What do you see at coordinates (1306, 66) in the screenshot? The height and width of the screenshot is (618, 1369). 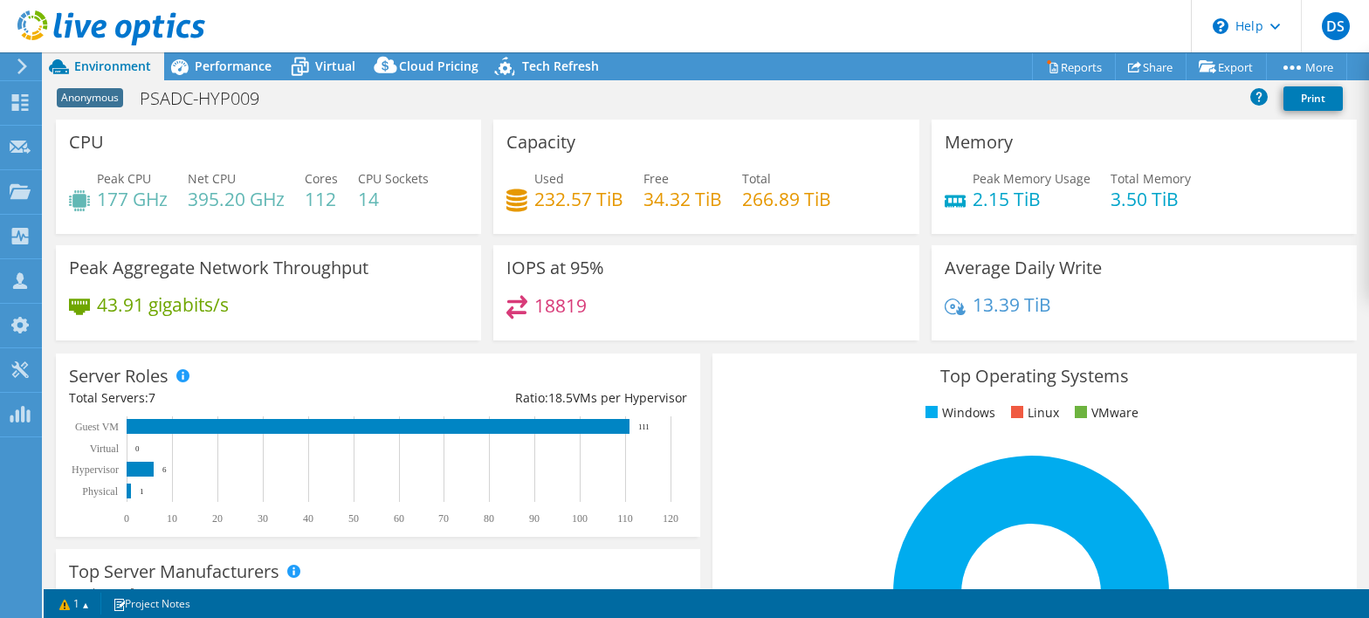 I see `a: More` at bounding box center [1306, 66].